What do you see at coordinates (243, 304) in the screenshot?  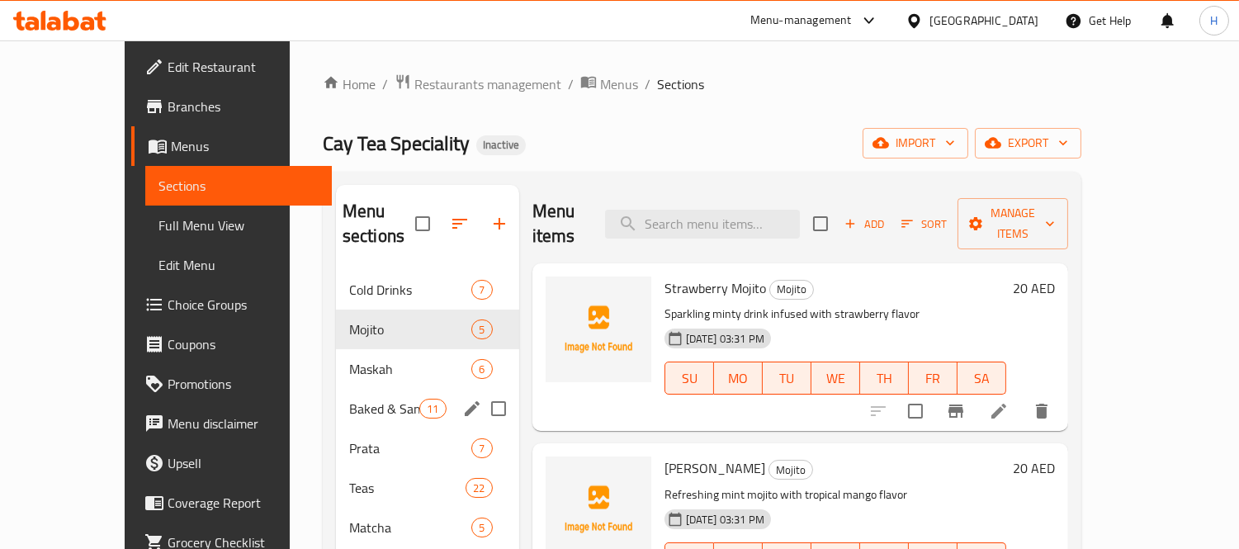 I see `span: Choice Groups` at bounding box center [243, 304].